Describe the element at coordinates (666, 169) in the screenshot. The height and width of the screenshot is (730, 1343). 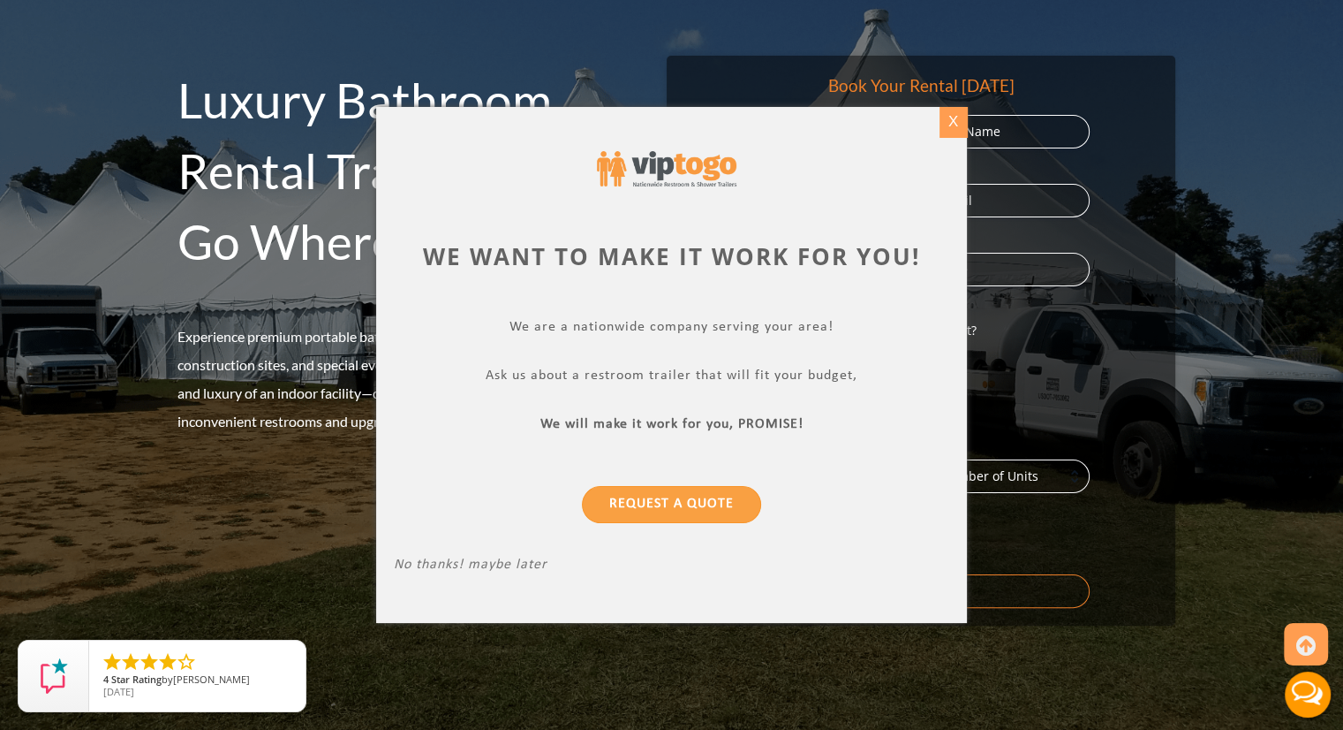
I see `img: viptogo logo` at that location.